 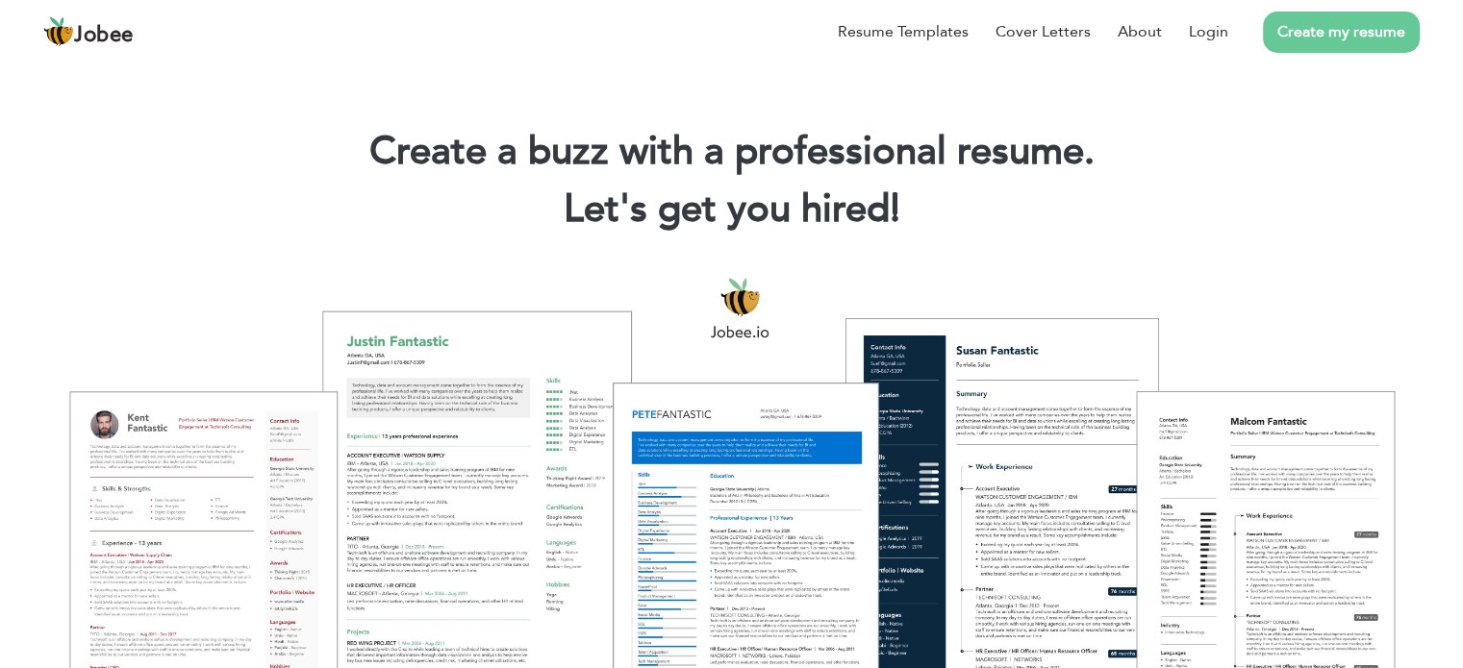 What do you see at coordinates (88, 32) in the screenshot?
I see `a: Jobee` at bounding box center [88, 32].